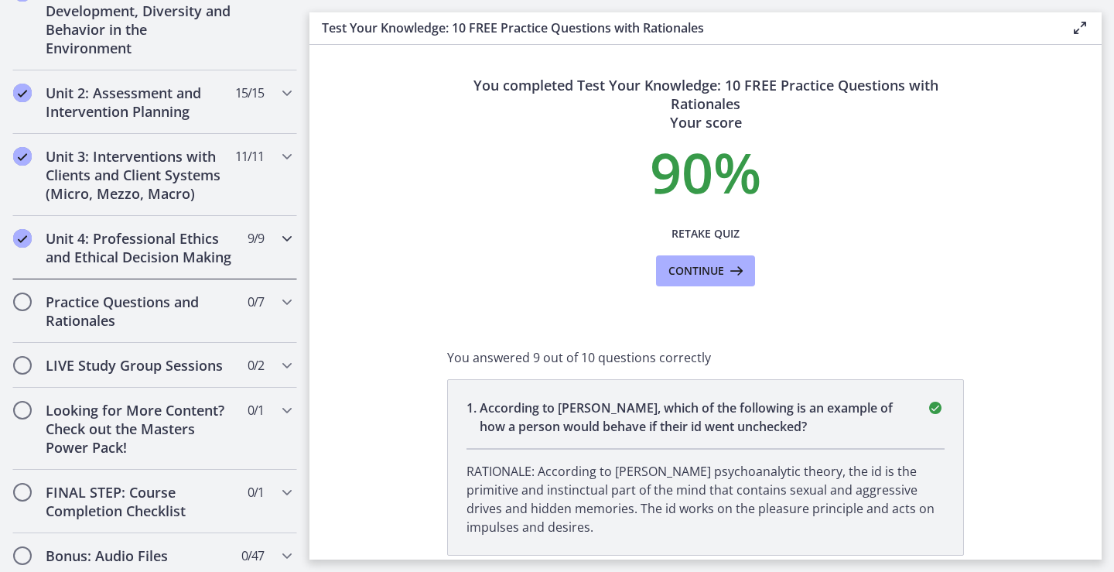  What do you see at coordinates (140, 248) in the screenshot?
I see `h2: Unit 4: Professional Ethics and Ethical Decision Making` at bounding box center [140, 248].